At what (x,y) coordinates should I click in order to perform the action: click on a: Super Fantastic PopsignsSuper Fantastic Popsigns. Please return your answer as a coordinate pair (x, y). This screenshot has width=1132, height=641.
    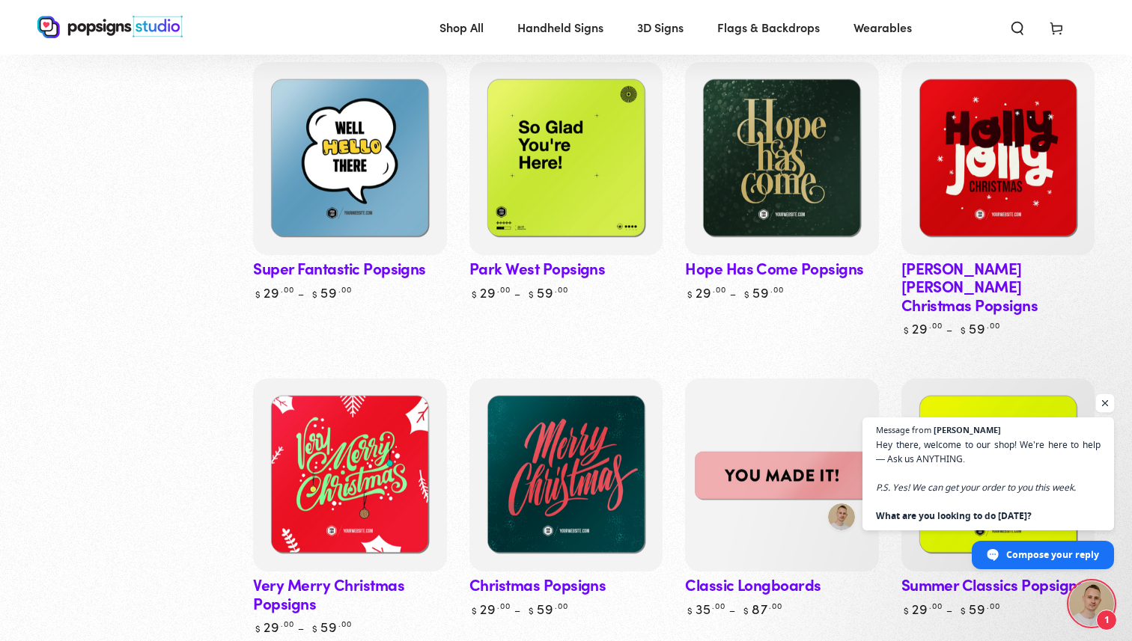
    Looking at the image, I should click on (349, 159).